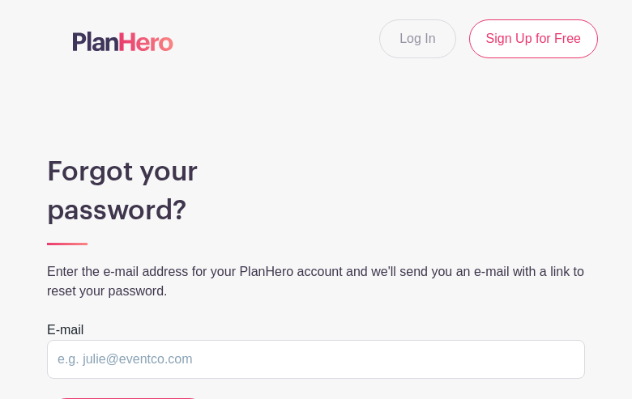 This screenshot has width=632, height=399. What do you see at coordinates (316, 359) in the screenshot?
I see `input: e.g. julie@eventco.com` at bounding box center [316, 359].